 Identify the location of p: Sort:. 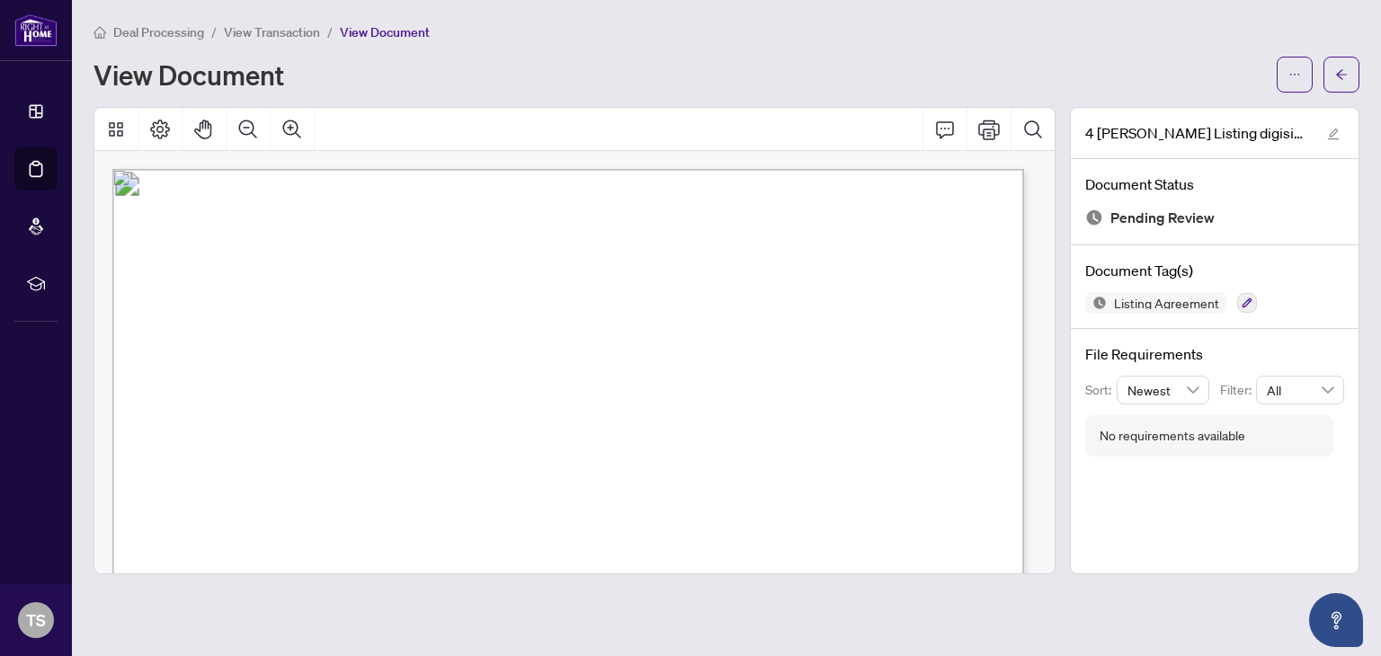
(1100, 390).